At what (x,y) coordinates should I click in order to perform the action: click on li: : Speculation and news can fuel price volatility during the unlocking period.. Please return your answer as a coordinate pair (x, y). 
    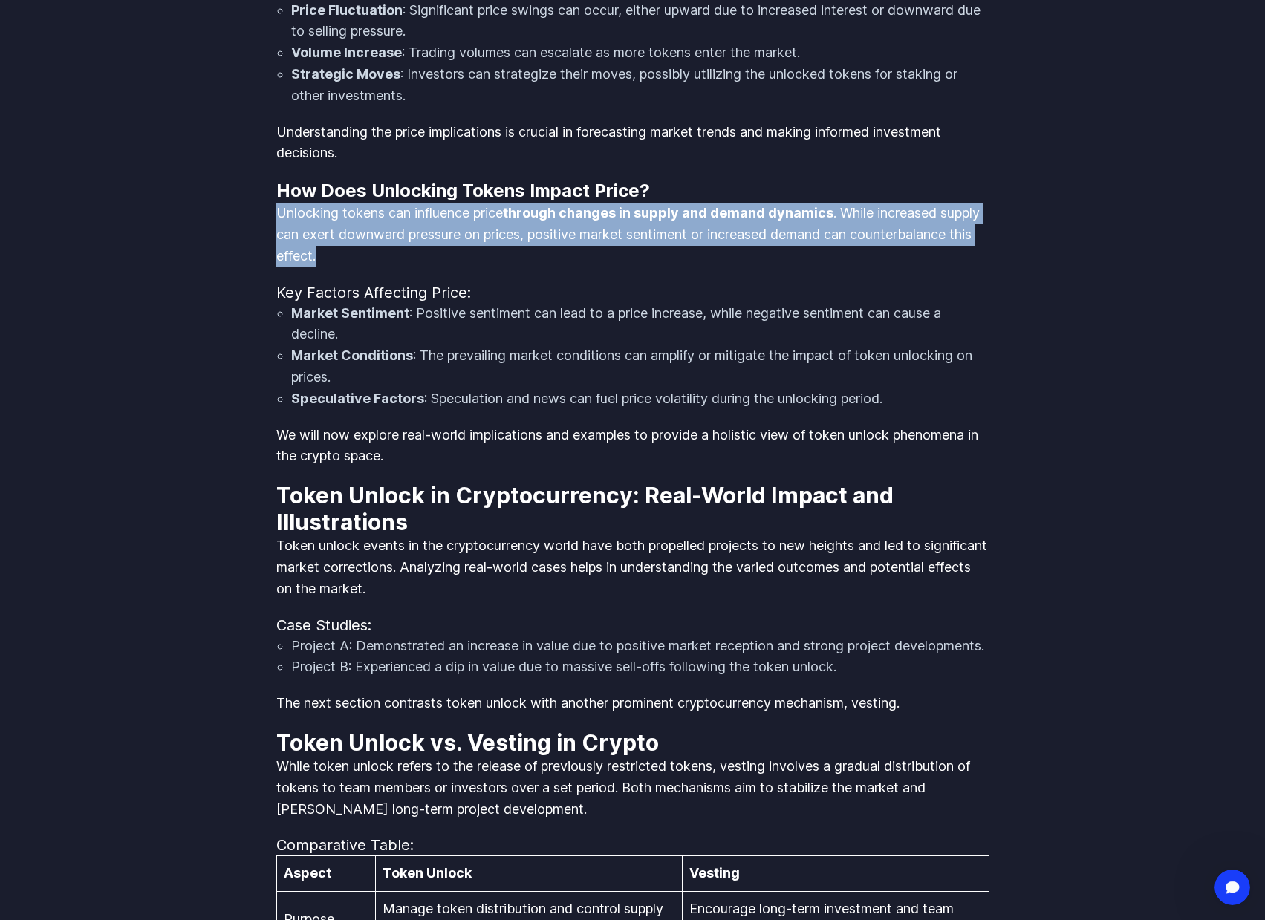
    Looking at the image, I should click on (640, 399).